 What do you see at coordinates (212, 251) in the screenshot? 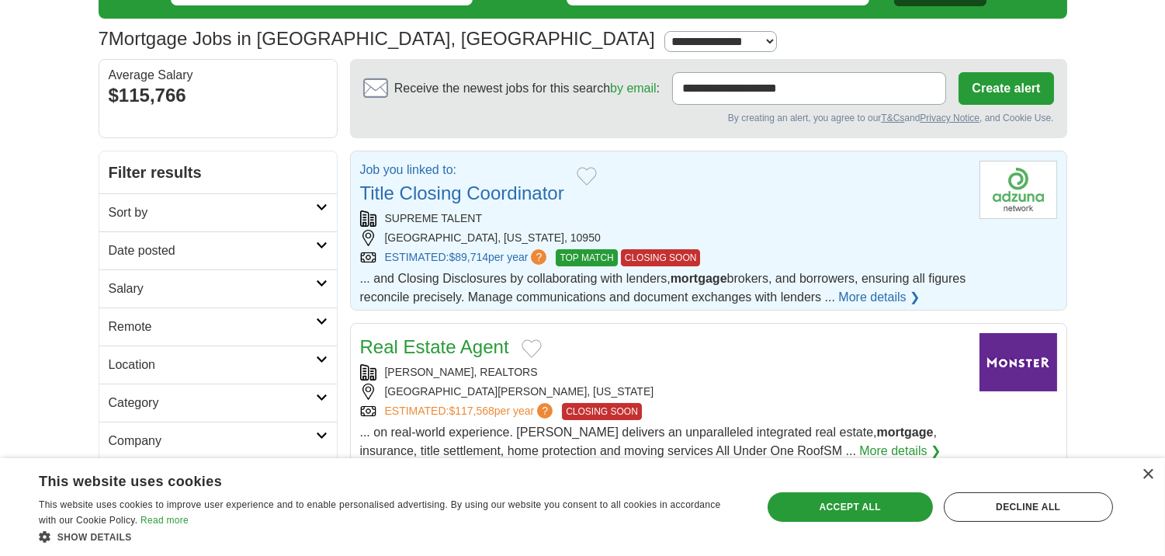
I see `h2: Date posted` at bounding box center [212, 251].